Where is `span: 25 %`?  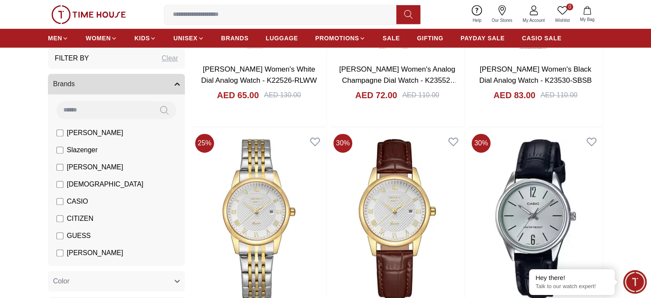 span: 25 % is located at coordinates (205, 143).